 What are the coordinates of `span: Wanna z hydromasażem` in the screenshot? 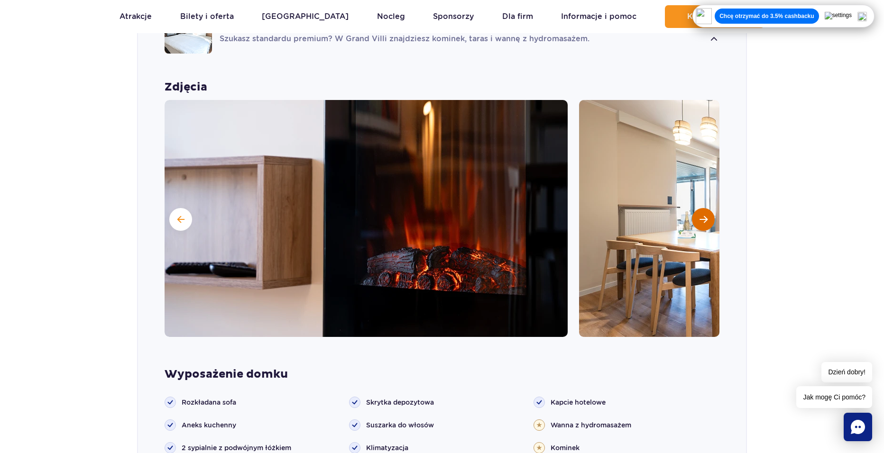 It's located at (591, 425).